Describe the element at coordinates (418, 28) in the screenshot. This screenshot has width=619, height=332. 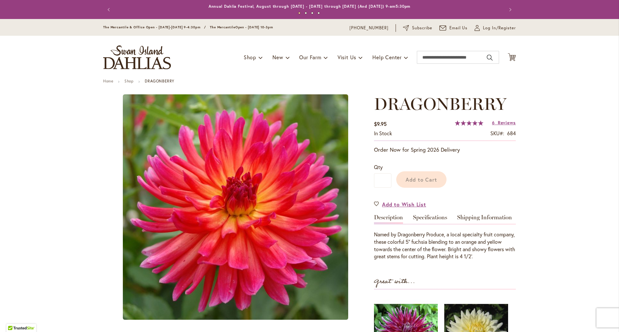
I see `a: Subscribe` at that location.